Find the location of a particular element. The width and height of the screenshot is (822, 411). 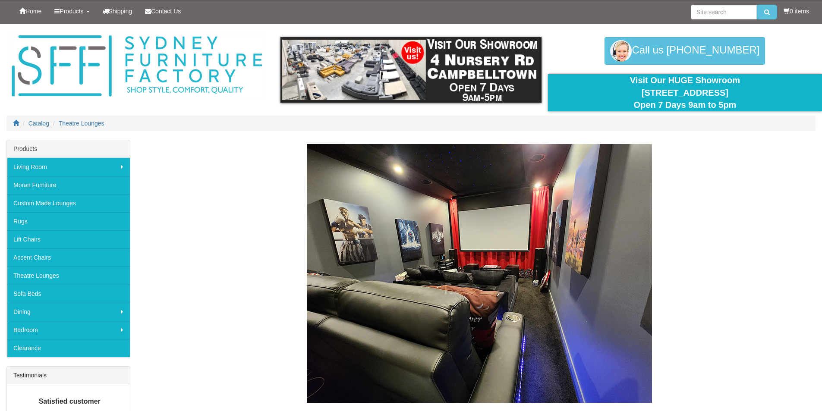

span: Products is located at coordinates (71, 11).